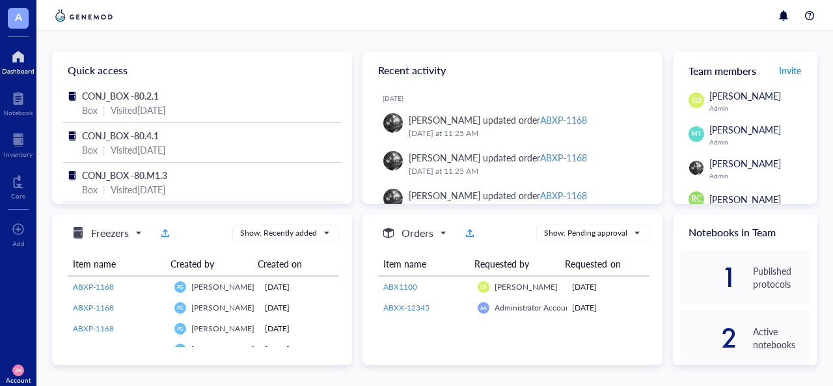 The height and width of the screenshot is (386, 833). Describe the element at coordinates (18, 196) in the screenshot. I see `div: Core` at that location.